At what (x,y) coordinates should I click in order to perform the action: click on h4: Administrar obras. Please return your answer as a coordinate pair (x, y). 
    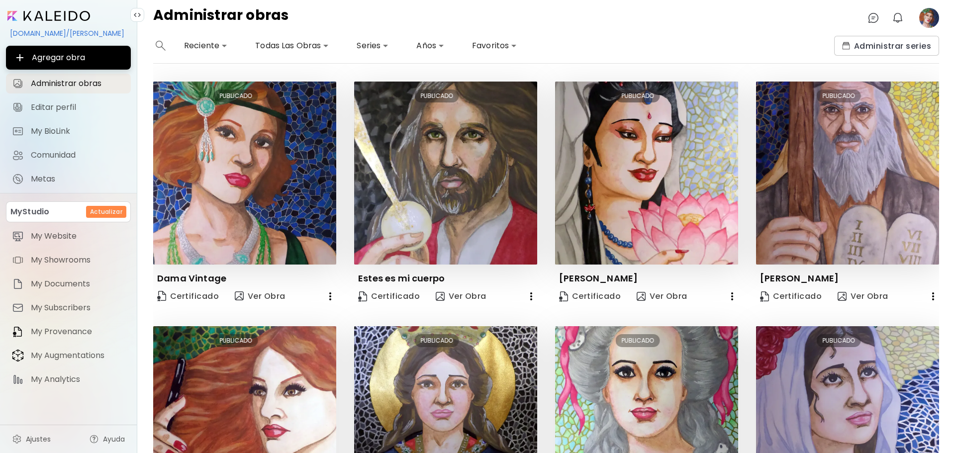
    Looking at the image, I should click on (221, 18).